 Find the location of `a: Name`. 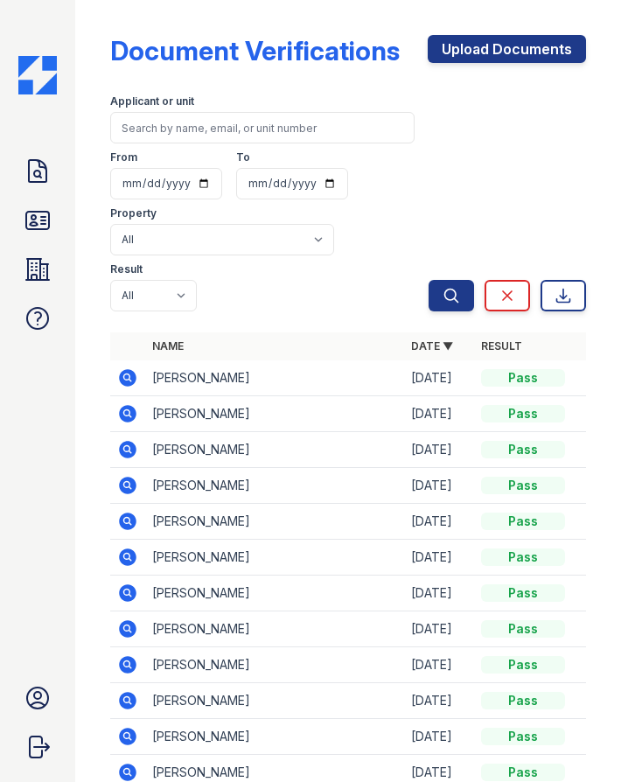

a: Name is located at coordinates (168, 345).